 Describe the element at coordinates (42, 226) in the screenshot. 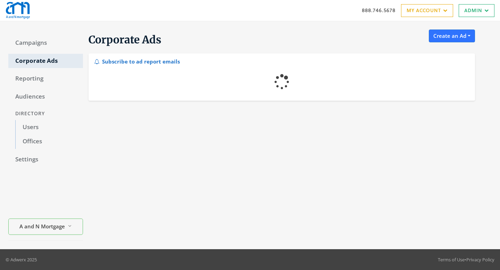

I see `span: A and N Mortgage` at that location.